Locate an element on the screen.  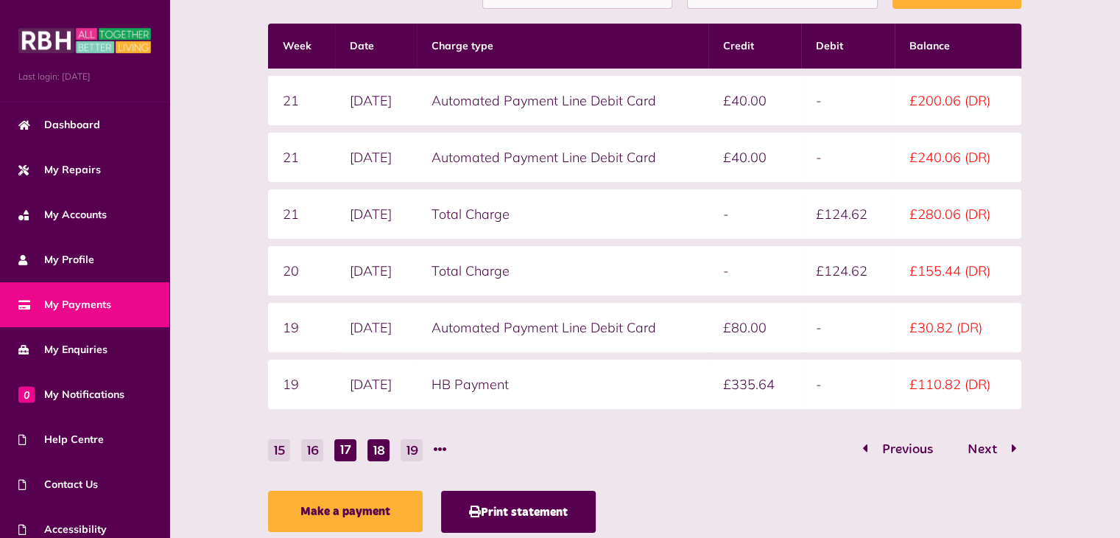
span: My Notifications is located at coordinates (71, 394).